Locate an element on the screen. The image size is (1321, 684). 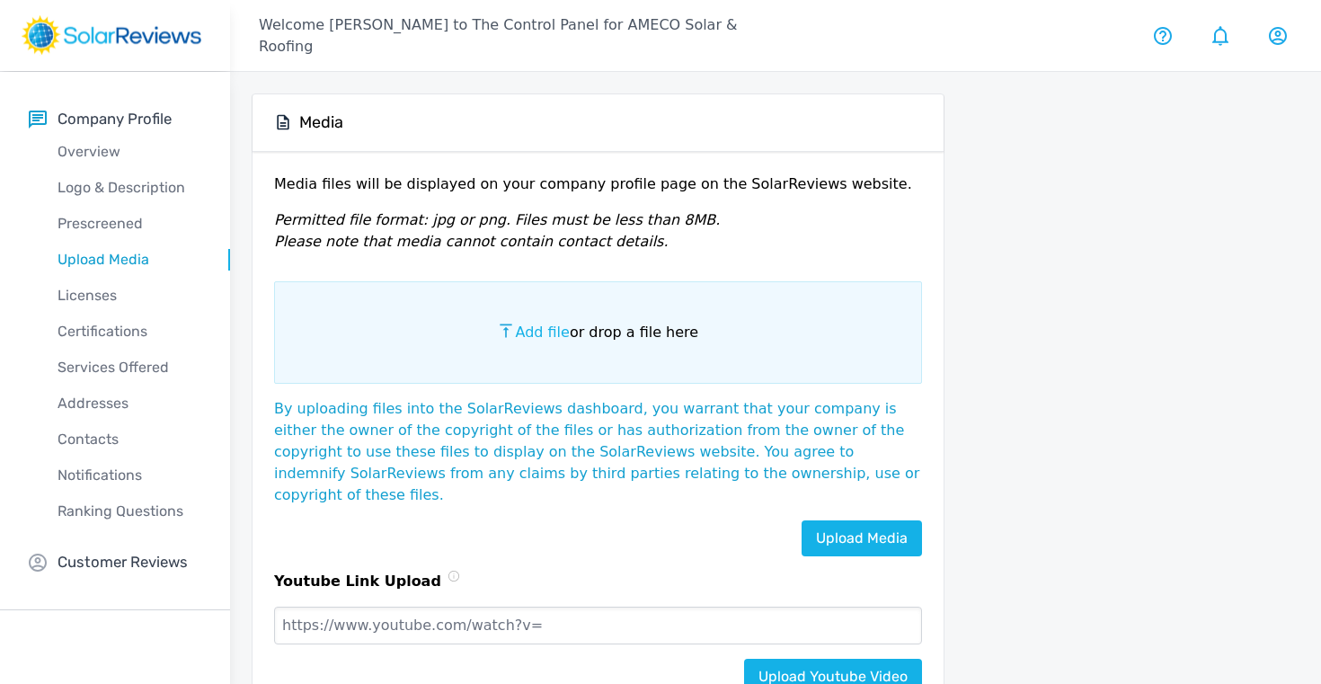
p: Youtube Link Upload is located at coordinates (358, 589).